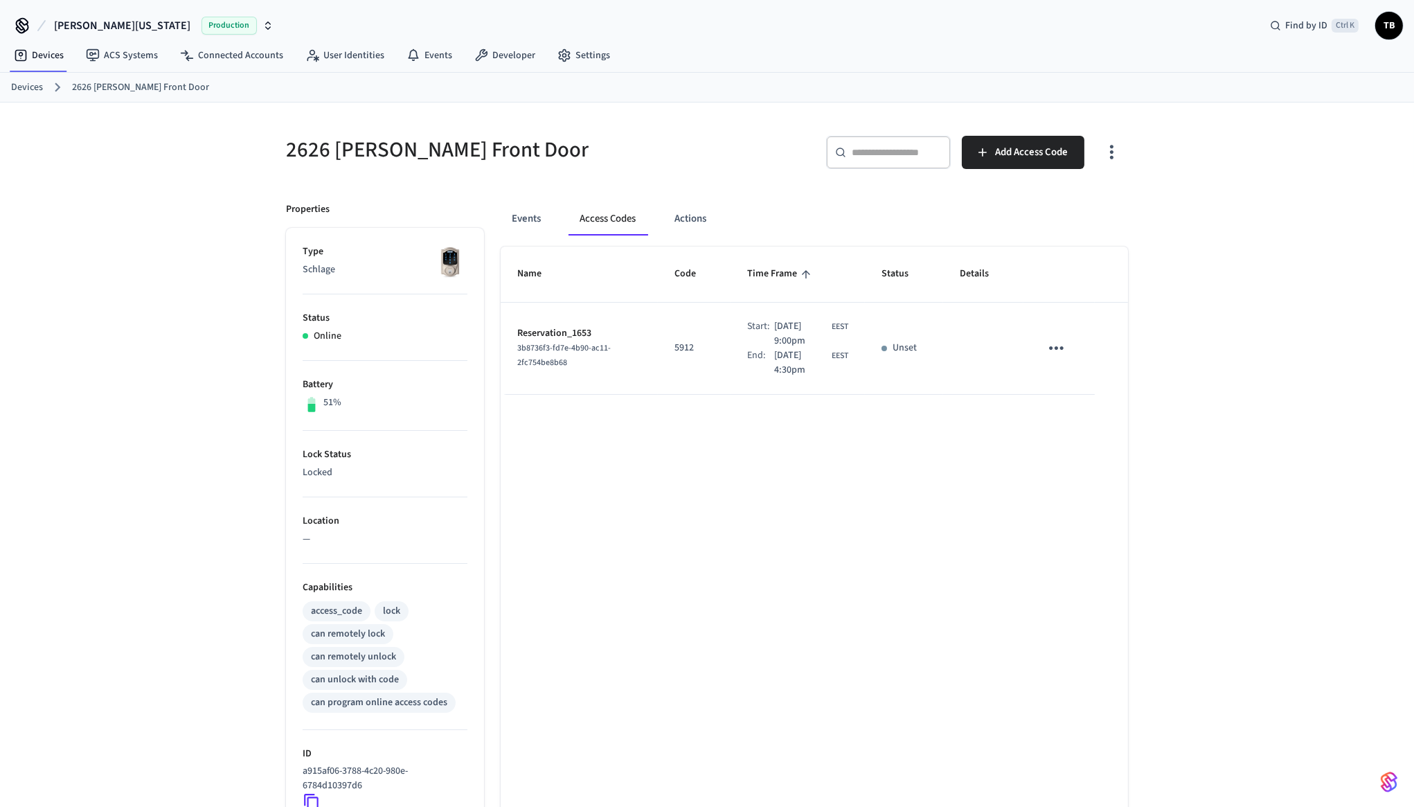 The image size is (1414, 807). What do you see at coordinates (694, 273) in the screenshot?
I see `span: Code` at bounding box center [694, 273].